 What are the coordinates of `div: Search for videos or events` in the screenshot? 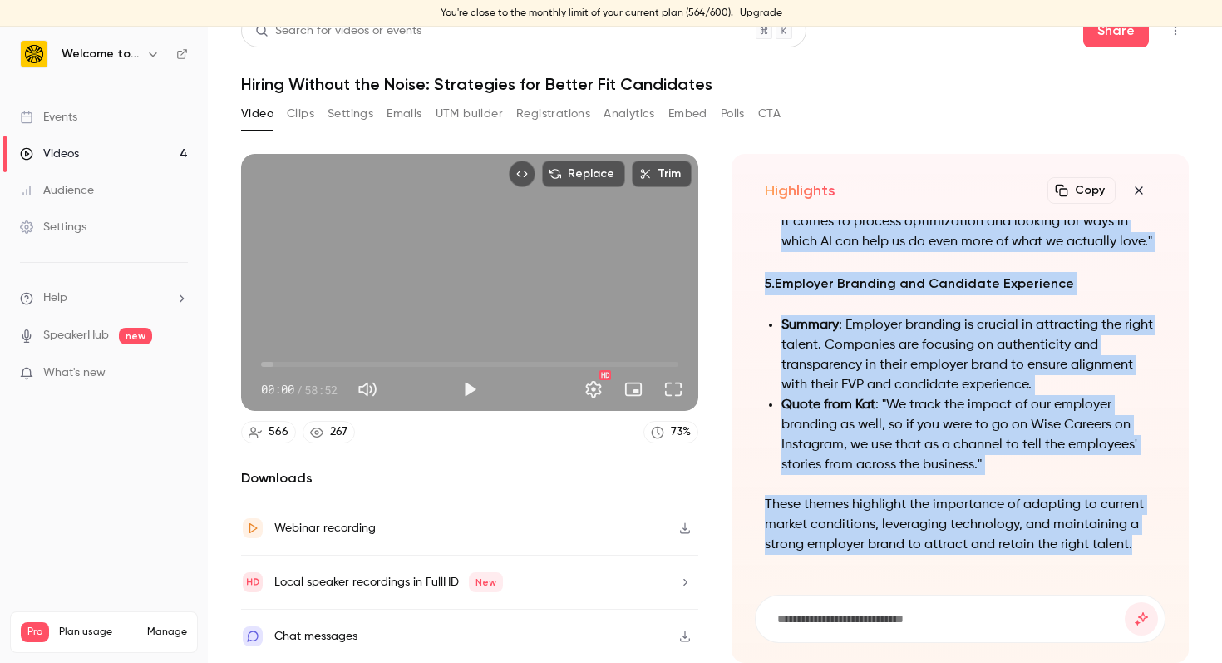 It's located at (338, 31).